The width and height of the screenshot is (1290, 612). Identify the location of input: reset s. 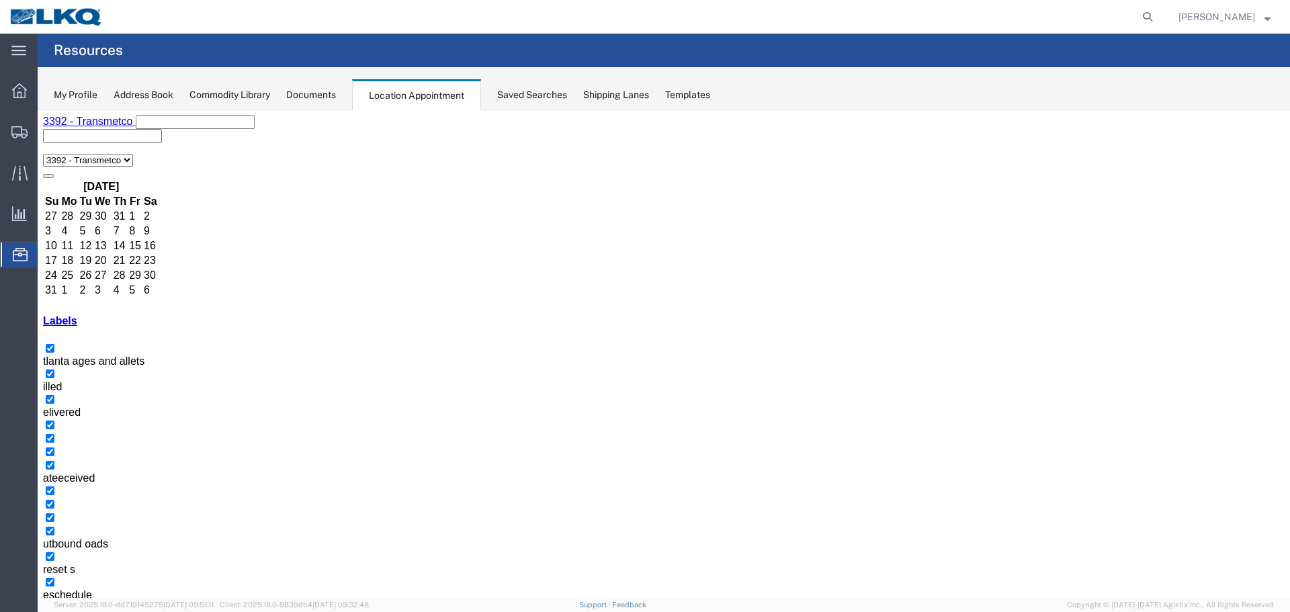
(12, 447).